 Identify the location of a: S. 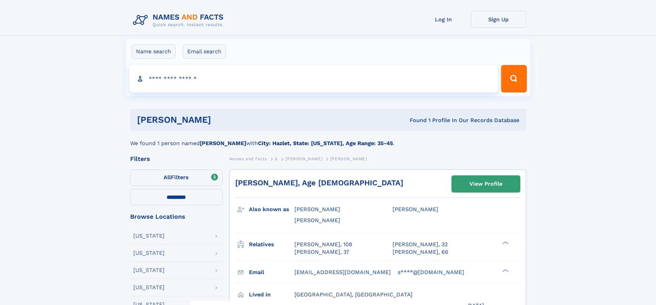
(276, 159).